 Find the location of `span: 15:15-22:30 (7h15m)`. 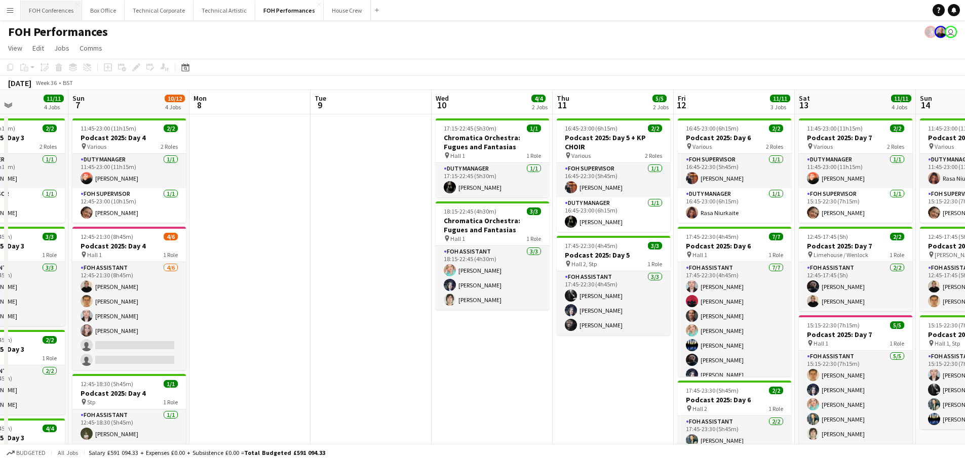

span: 15:15-22:30 (7h15m) is located at coordinates (833, 325).